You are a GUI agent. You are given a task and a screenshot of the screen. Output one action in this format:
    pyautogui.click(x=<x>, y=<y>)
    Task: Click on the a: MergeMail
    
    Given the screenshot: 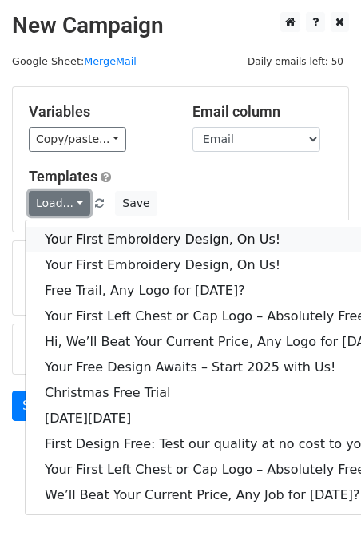 What is the action you would take?
    pyautogui.click(x=110, y=61)
    